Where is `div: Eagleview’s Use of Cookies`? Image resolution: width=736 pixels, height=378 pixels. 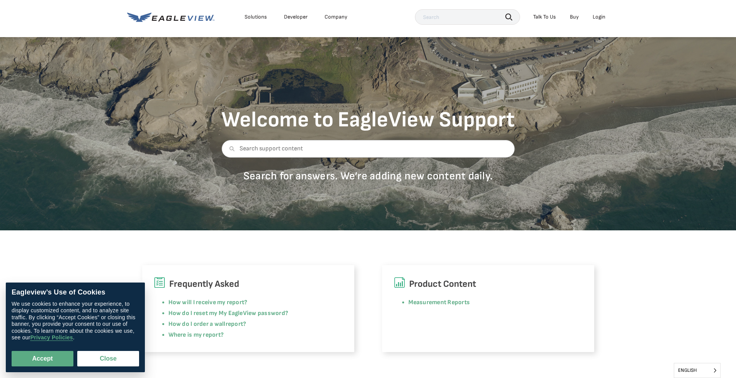
div: Eagleview’s Use of Cookies is located at coordinates (75, 293).